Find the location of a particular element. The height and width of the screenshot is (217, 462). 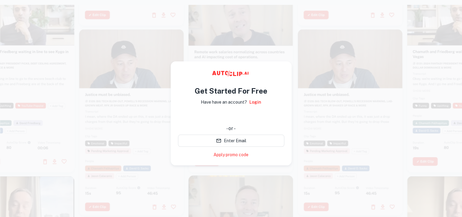

a: Apply promo code is located at coordinates (231, 155).